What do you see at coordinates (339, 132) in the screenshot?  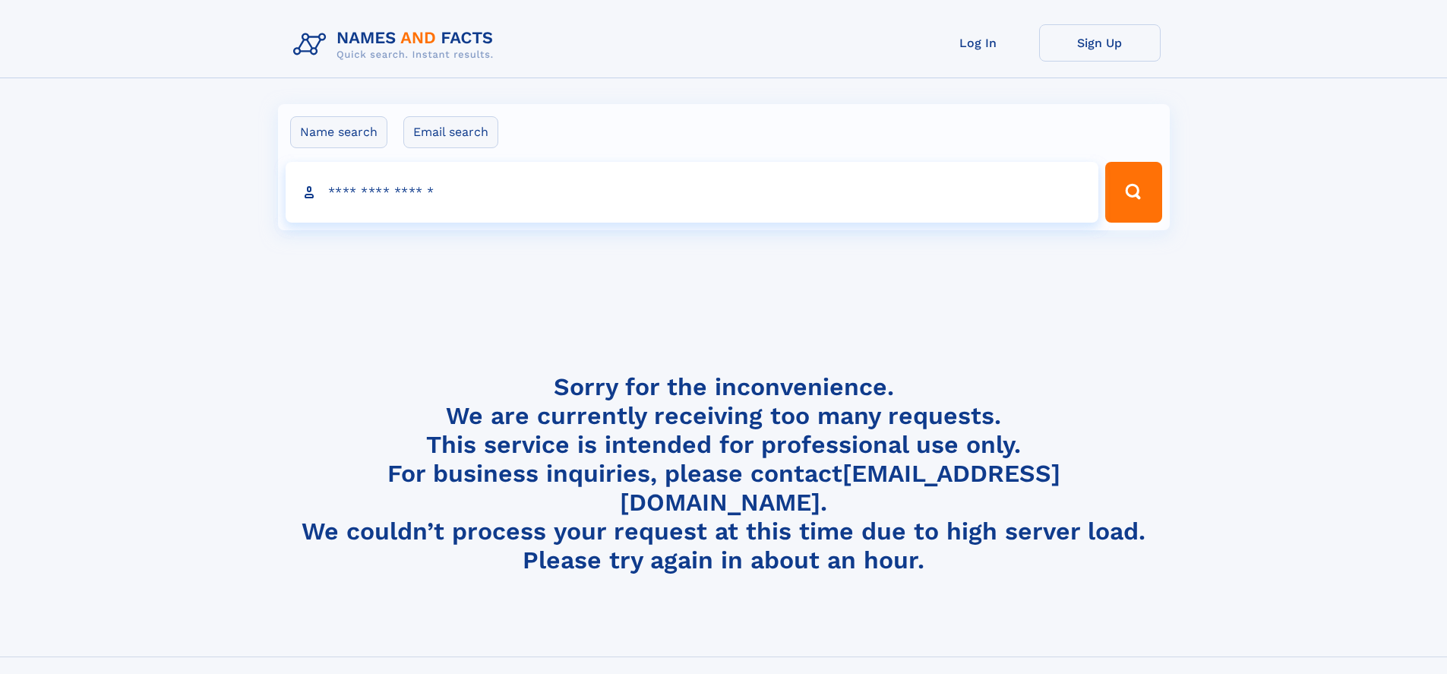 I see `label: Name search` at bounding box center [339, 132].